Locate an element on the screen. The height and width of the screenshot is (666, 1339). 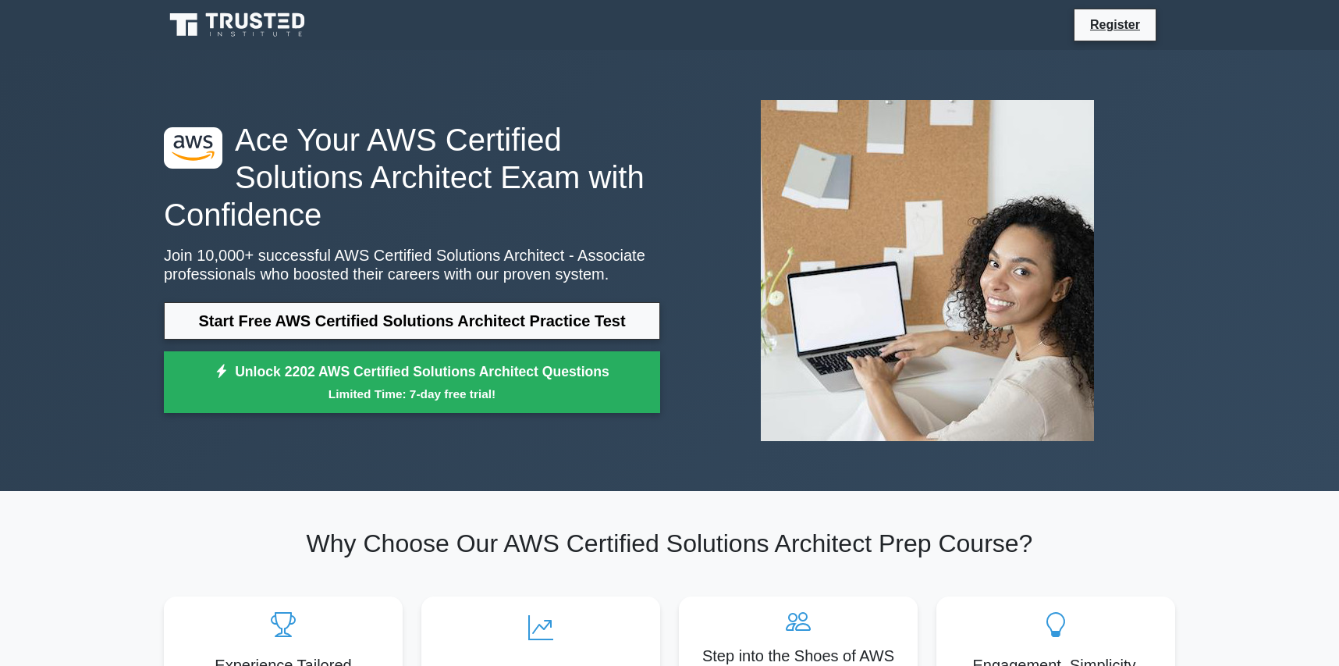
p: Join 10,000+ successful AWS Certified Solutions Architect - Associate professionals who boosted t... is located at coordinates (412, 265).